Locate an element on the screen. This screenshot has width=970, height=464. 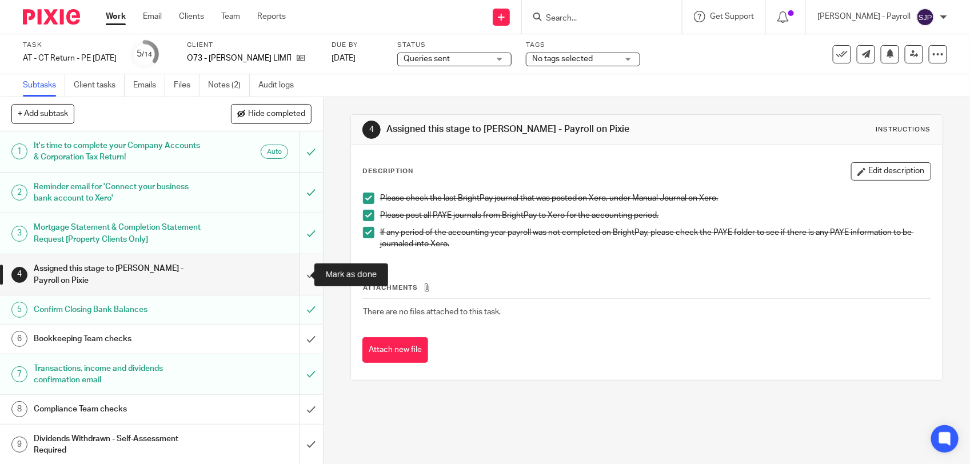
div: Instructions is located at coordinates (903, 130).